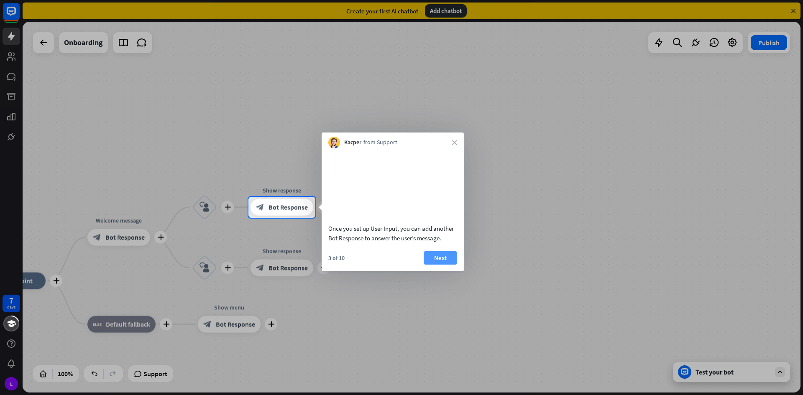  Describe the element at coordinates (380, 143) in the screenshot. I see `span: from Support` at that location.